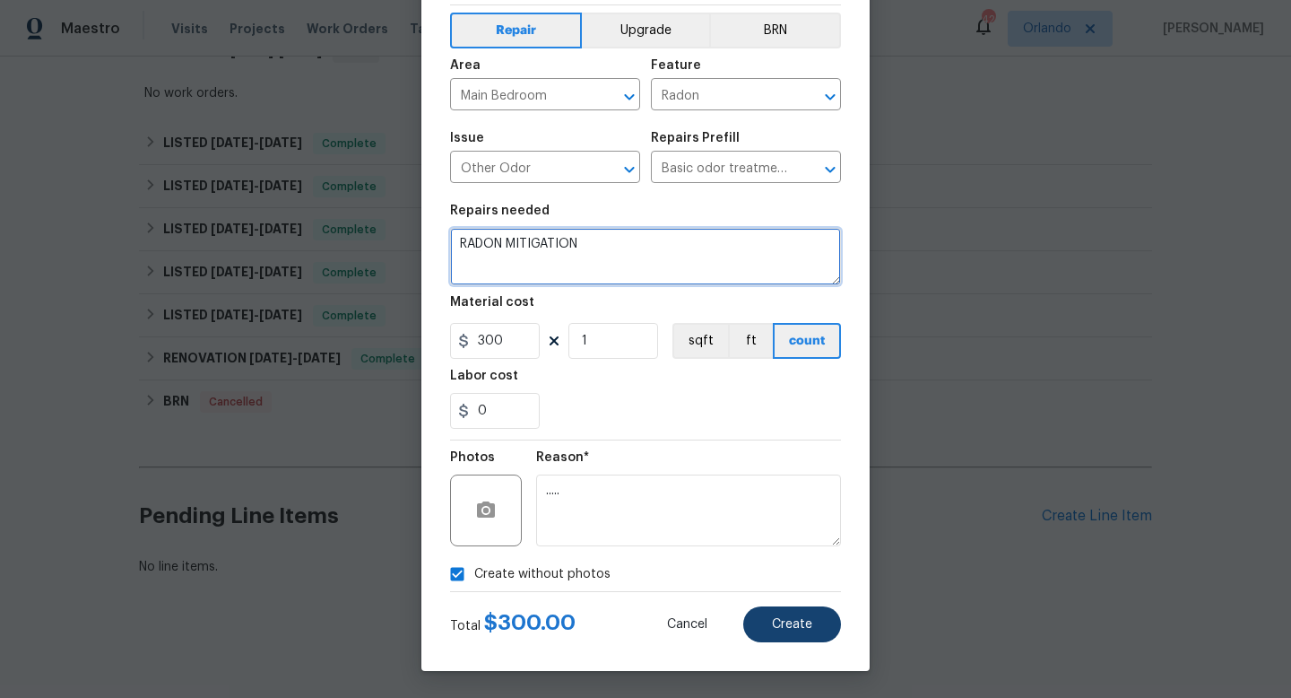 This screenshot has height=698, width=1291. What do you see at coordinates (530, 622) in the screenshot?
I see `span: $ 300.00` at bounding box center [530, 622].